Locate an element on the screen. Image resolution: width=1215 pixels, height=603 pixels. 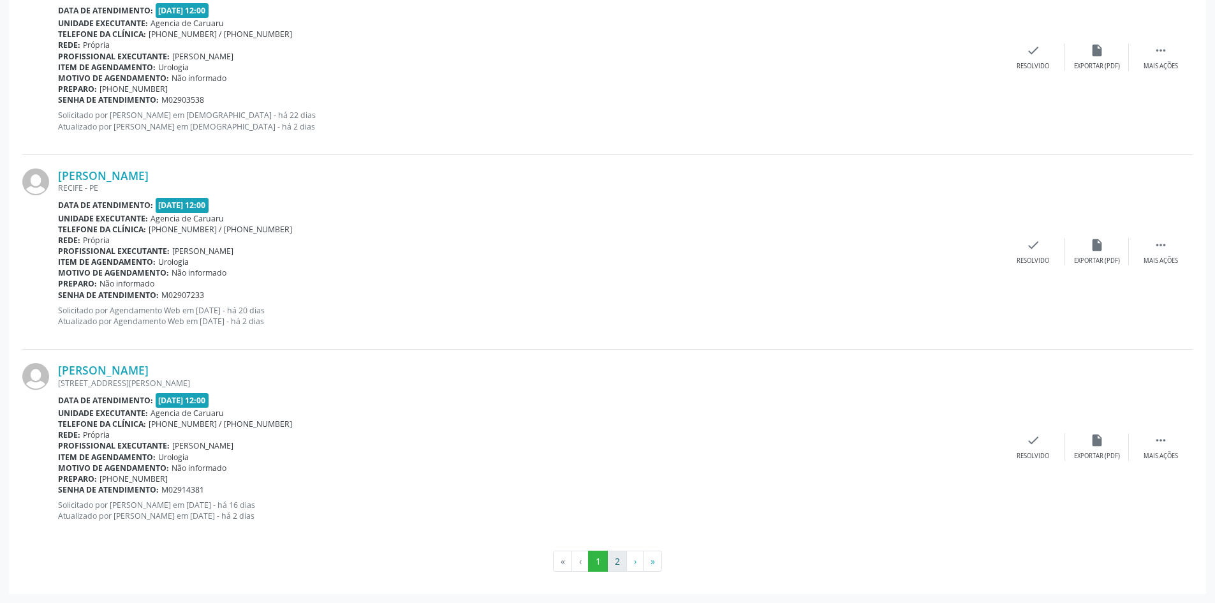
div: RECIFE - PE is located at coordinates (529, 188).